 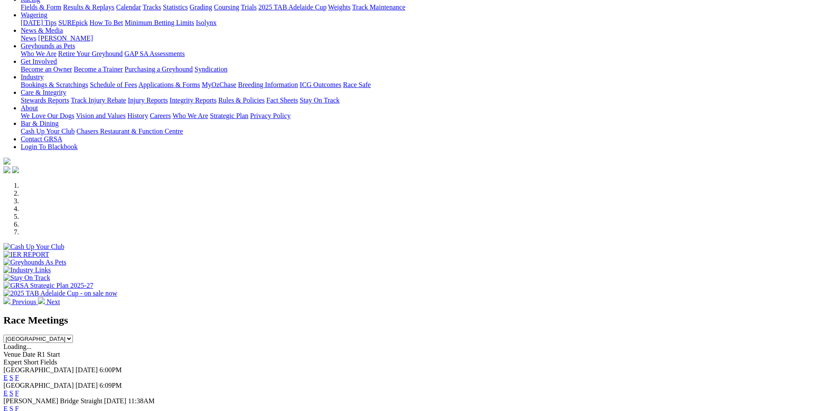 What do you see at coordinates (418, 54) in the screenshot?
I see `div: Greyhounds as Pets` at bounding box center [418, 54].